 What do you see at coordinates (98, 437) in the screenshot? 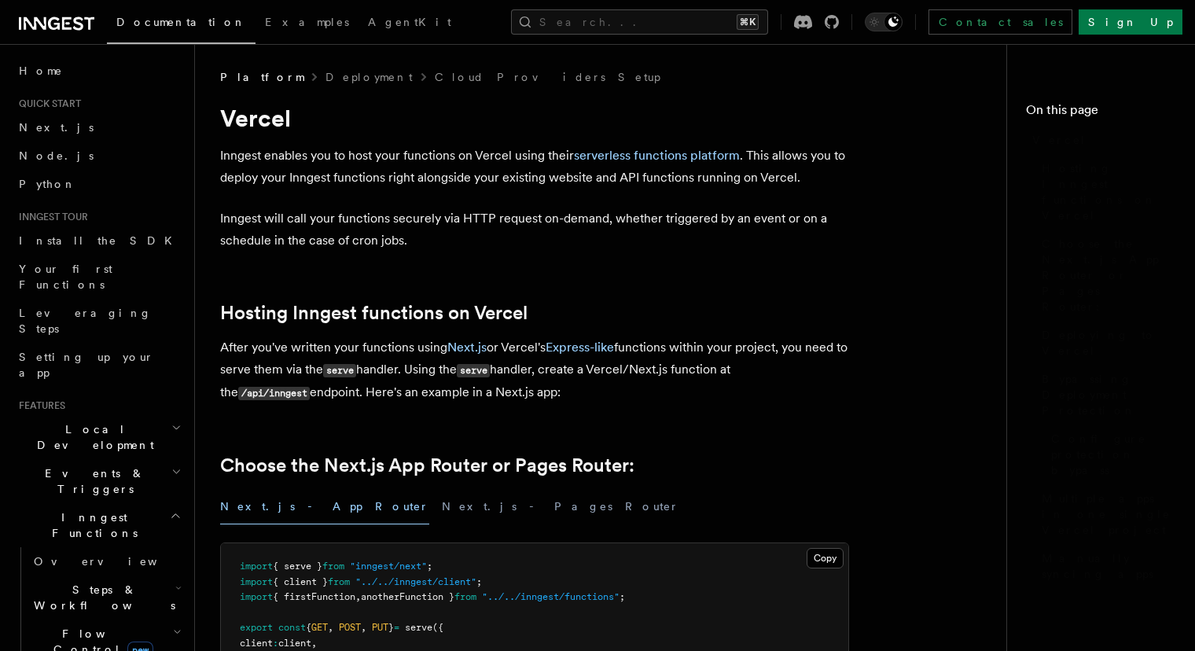
I see `button: Local Development` at bounding box center [98, 437].